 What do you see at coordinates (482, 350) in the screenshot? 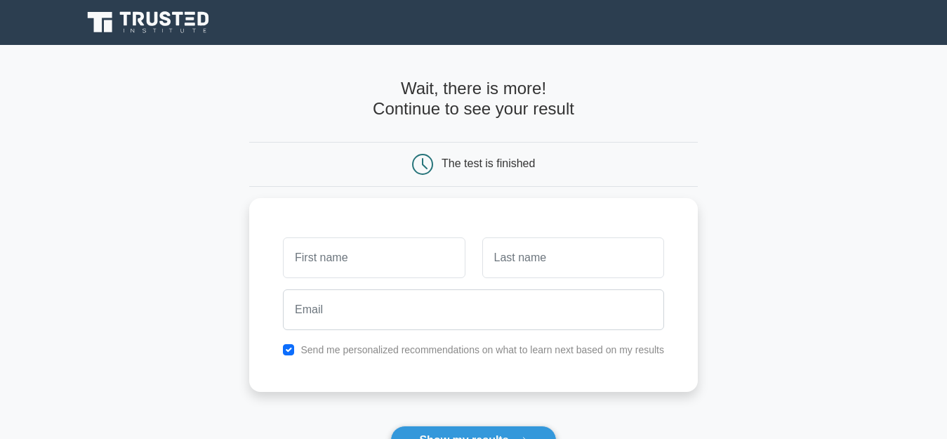
I see `label: Send me personalized recommendations on what to learn next based on my results` at bounding box center [482, 350].